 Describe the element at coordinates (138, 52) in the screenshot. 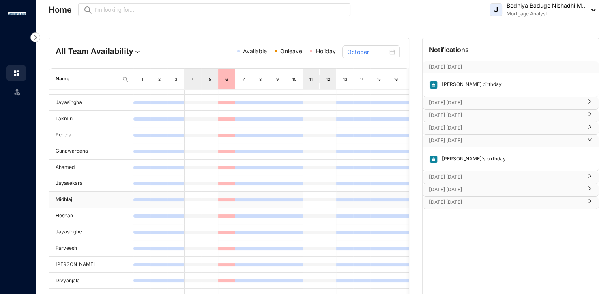

I see `img: dropdown.780994ddfa97fca24b89f58b1de131fa.svg` at that location.